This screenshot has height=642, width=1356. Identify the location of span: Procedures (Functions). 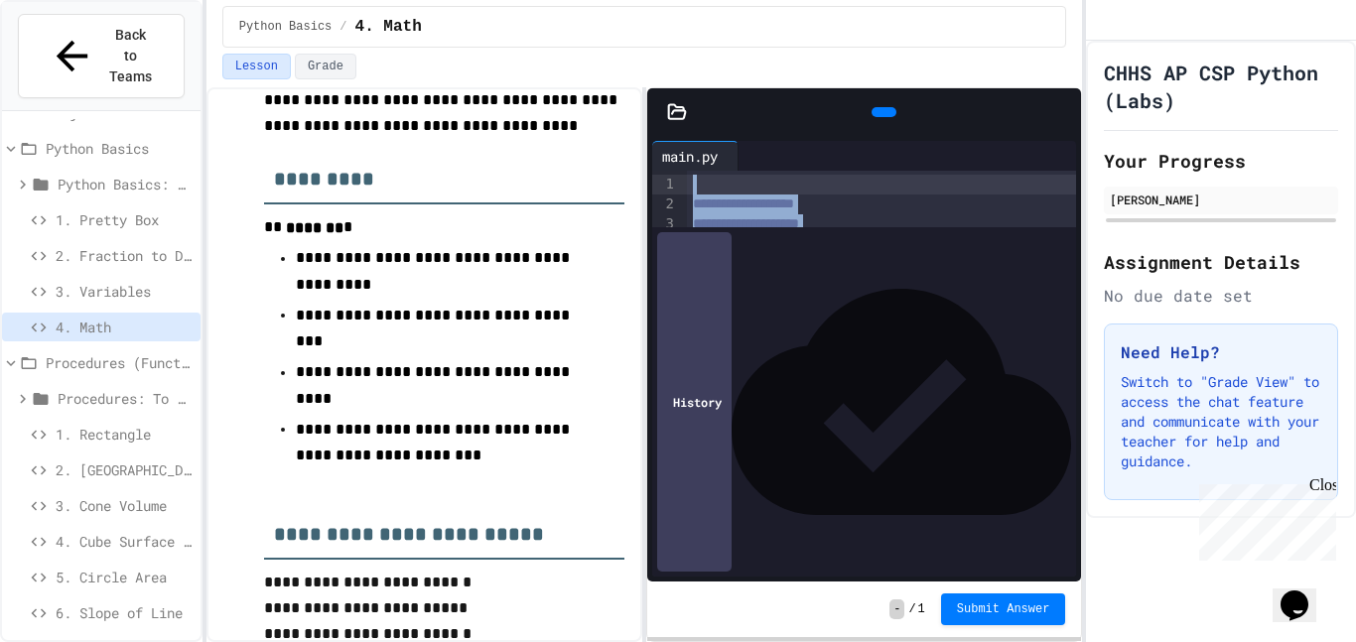
(119, 362).